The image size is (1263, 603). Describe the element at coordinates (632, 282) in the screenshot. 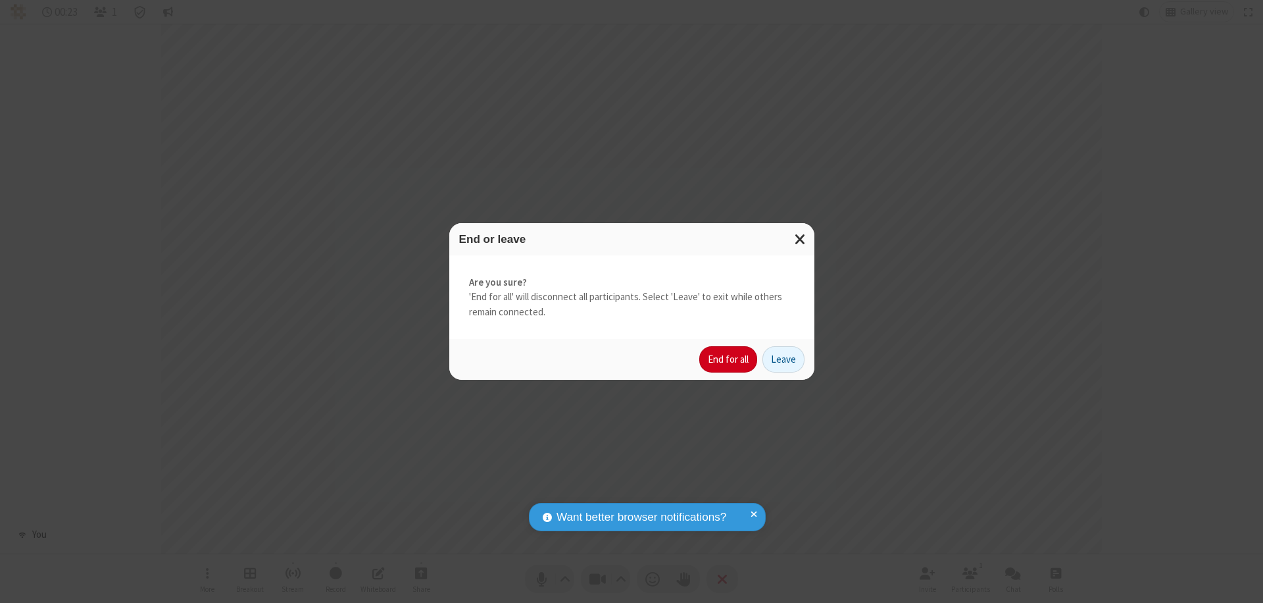

I see `strong: Are you sure?` at that location.